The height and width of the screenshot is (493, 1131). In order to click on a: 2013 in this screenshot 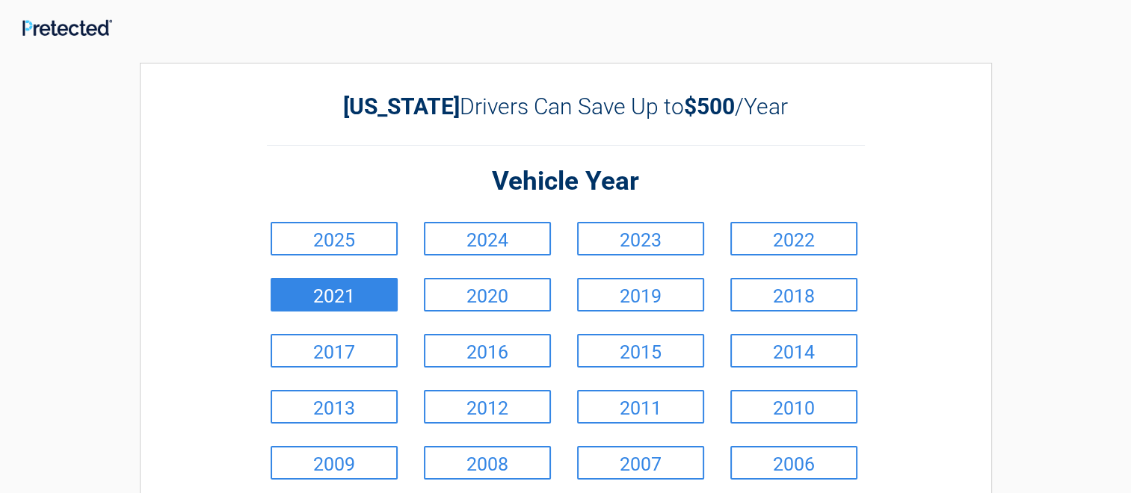, I will do `click(334, 407)`.